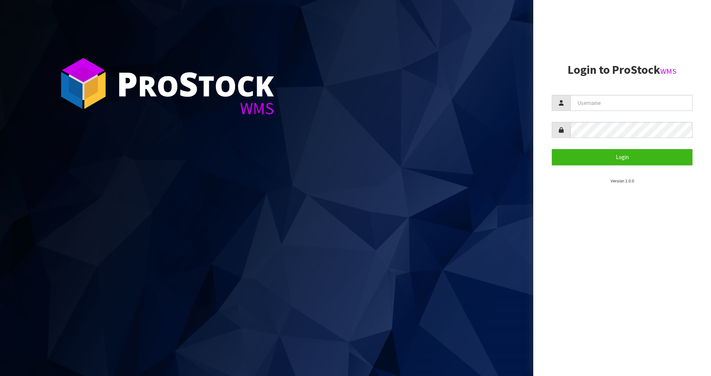  Describe the element at coordinates (195, 108) in the screenshot. I see `div: WMS` at that location.